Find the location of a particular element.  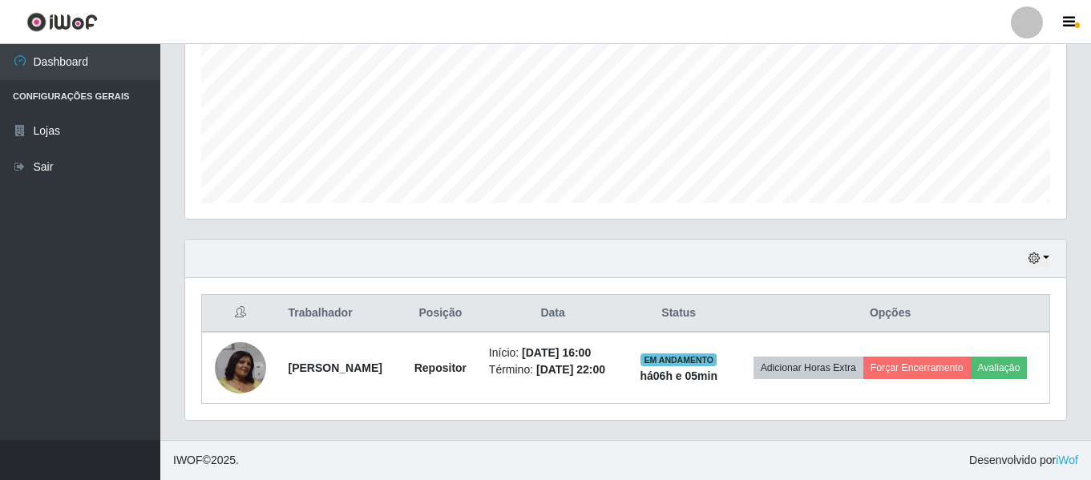

img: 1755965630381.jpeg is located at coordinates (241, 368).